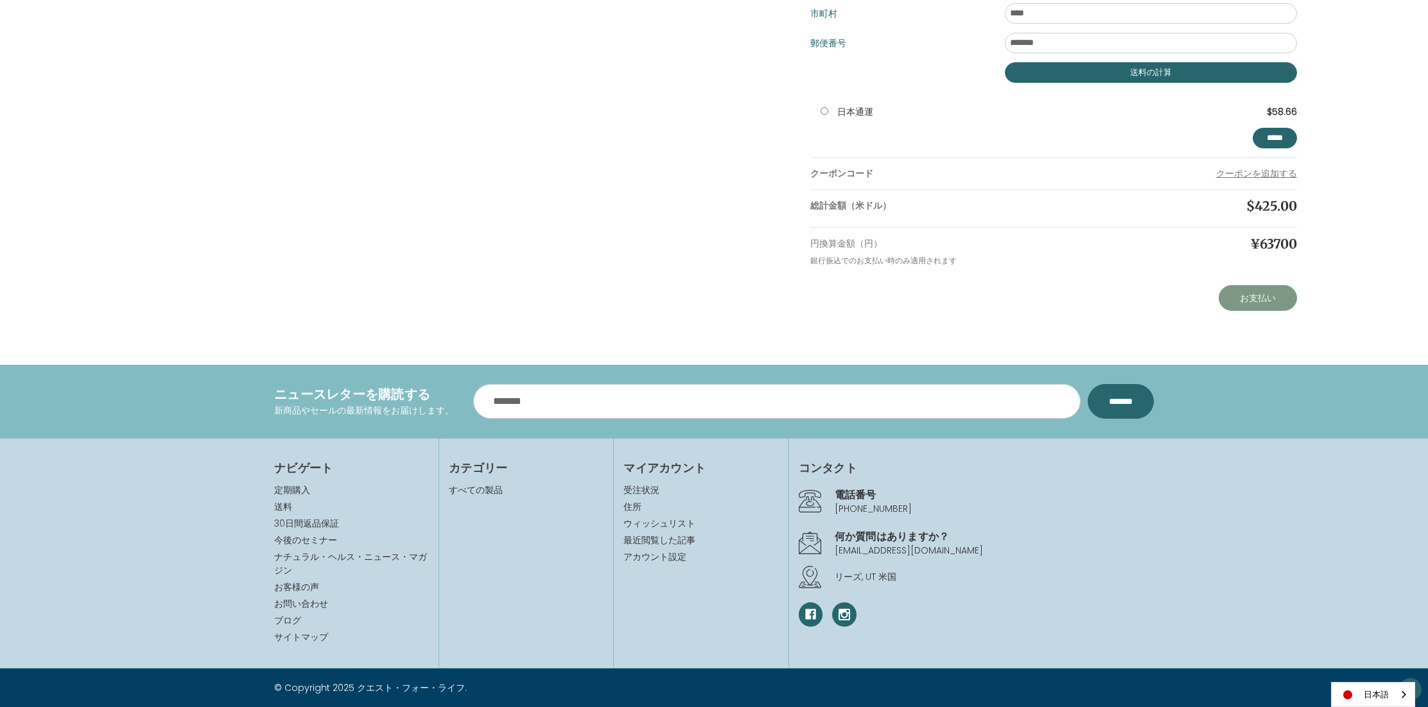 The height and width of the screenshot is (707, 1428). I want to click on a: アカウント設定, so click(701, 557).